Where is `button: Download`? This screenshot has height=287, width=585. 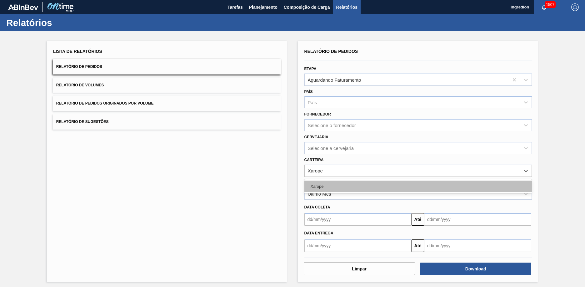
button: Download is located at coordinates (476, 269).